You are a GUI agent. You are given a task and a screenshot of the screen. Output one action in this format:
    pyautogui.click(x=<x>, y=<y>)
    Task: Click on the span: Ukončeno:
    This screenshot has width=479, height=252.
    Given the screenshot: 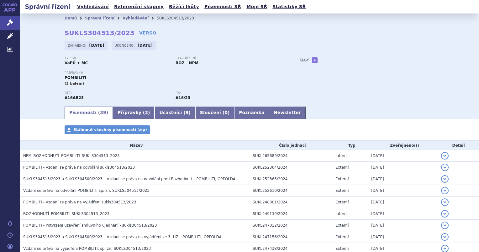 What is the action you would take?
    pyautogui.click(x=125, y=45)
    